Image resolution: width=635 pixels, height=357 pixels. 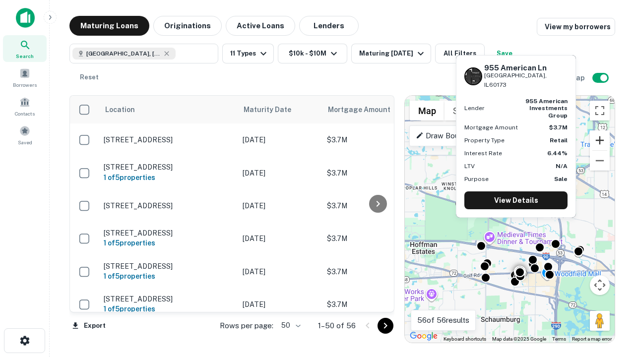 I want to click on img: capitalize-icon.png, so click(x=25, y=18).